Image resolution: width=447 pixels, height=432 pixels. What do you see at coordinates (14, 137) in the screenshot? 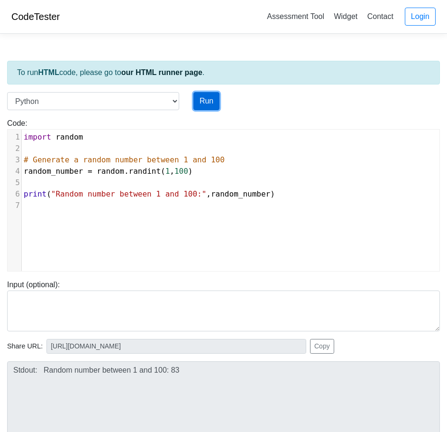
I see `div: 1` at bounding box center [14, 137].